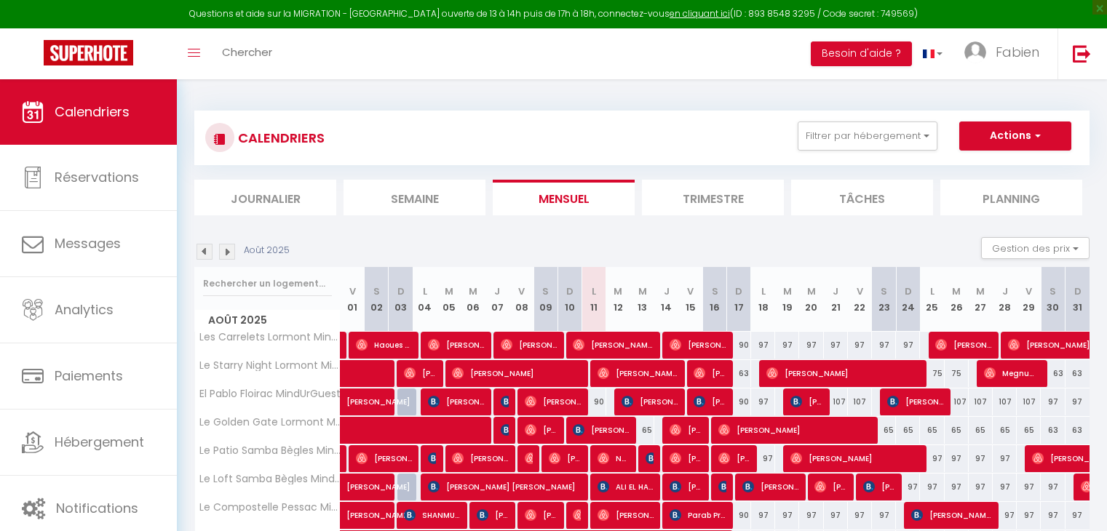 The image size is (1107, 531). What do you see at coordinates (1011, 197) in the screenshot?
I see `li: Planning` at bounding box center [1011, 197].